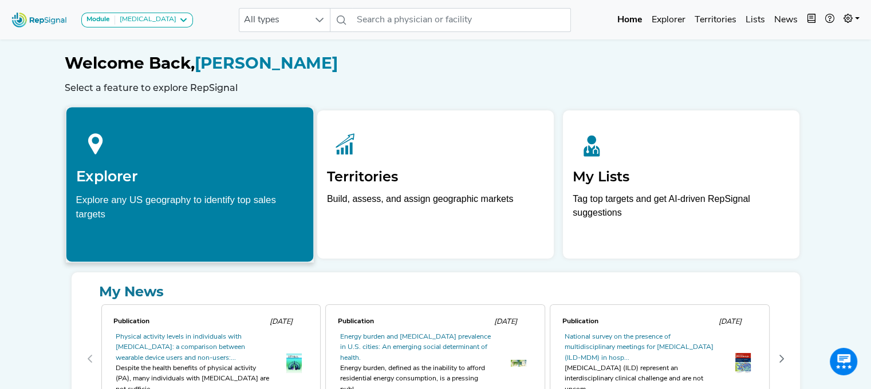 This screenshot has height=389, width=871. What do you see at coordinates (681, 177) in the screenshot?
I see `h2: My Lists` at bounding box center [681, 177].